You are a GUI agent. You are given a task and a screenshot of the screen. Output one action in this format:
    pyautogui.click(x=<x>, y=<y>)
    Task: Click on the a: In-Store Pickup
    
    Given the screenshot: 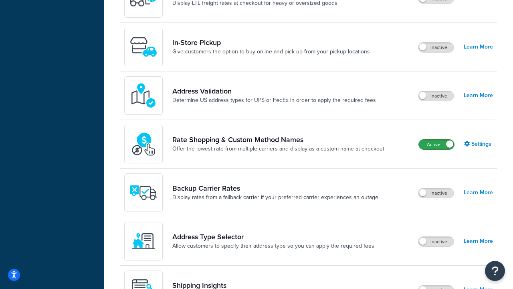 What is the action you would take?
    pyautogui.click(x=271, y=43)
    